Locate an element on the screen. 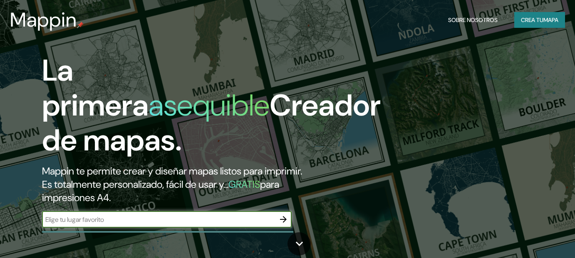  font: Es totalmente personalizado, fácil de usar y... is located at coordinates (135, 184).